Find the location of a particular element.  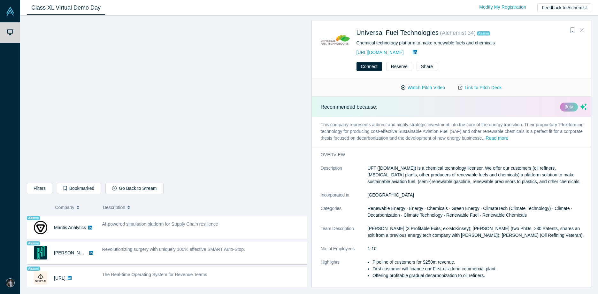

img: Universal Fuel Technologies's Logo is located at coordinates (335, 42).